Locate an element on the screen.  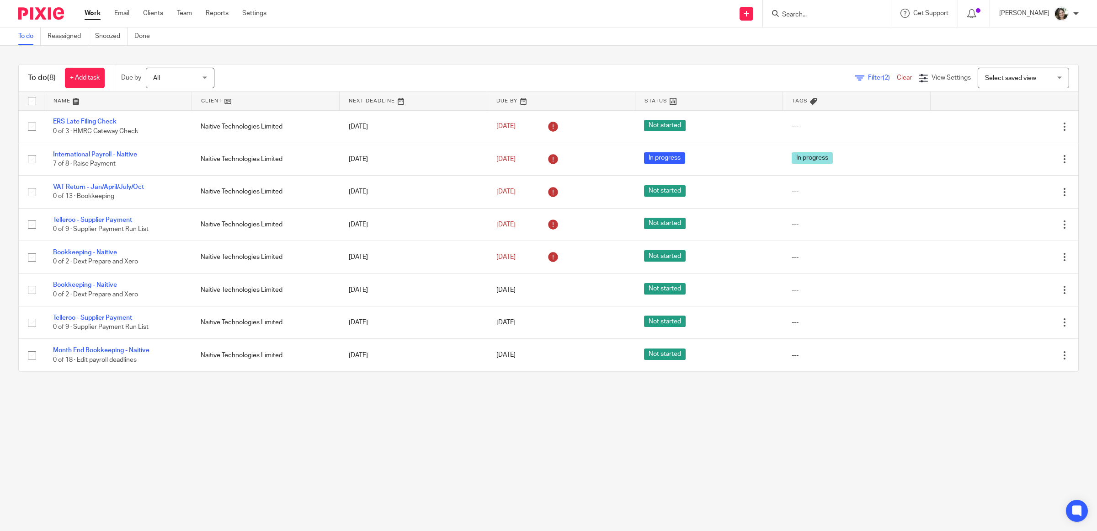
span: Filter is located at coordinates (883, 78).